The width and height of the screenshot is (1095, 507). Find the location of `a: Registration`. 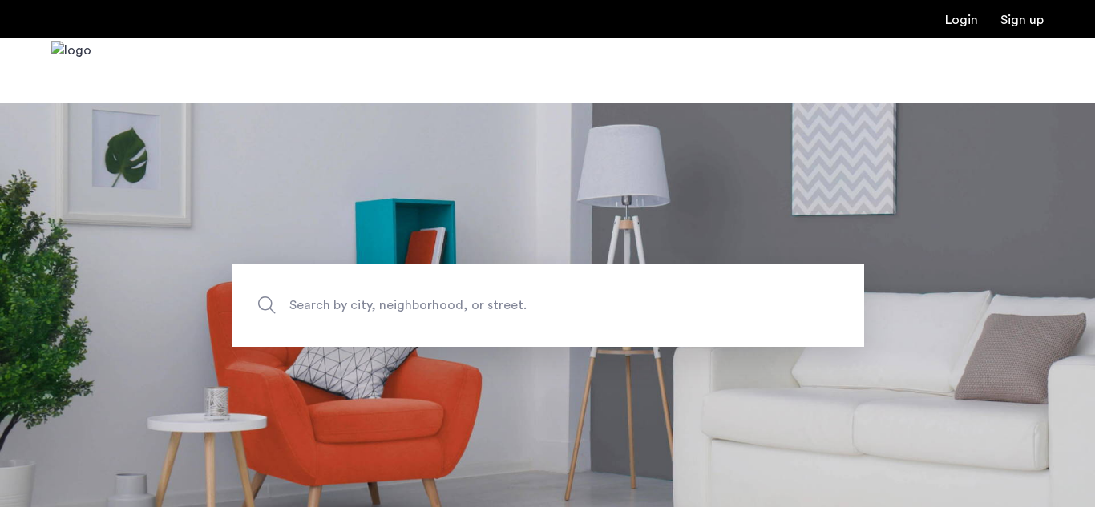

a: Registration is located at coordinates (1022, 20).